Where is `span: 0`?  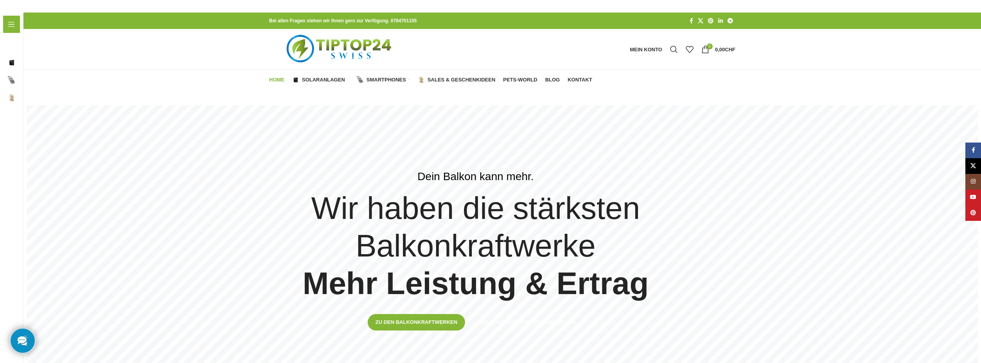 span: 0 is located at coordinates (709, 46).